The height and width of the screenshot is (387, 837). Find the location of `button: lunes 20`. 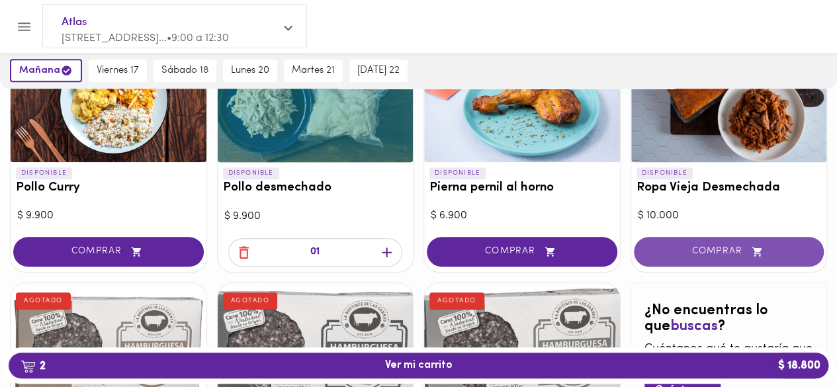

button: lunes 20 is located at coordinates (250, 71).